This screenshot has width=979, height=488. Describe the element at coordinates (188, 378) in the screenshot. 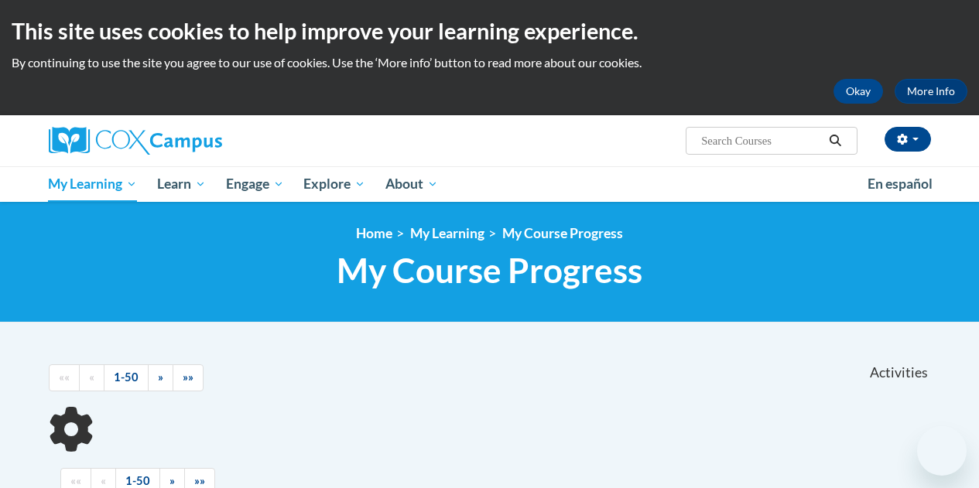

I see `a: End` at that location.